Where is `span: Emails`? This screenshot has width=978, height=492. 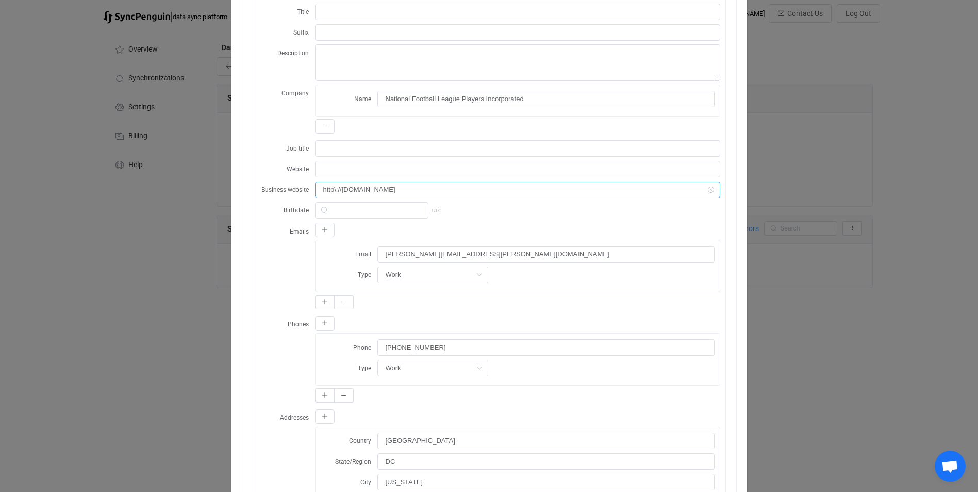 span: Emails is located at coordinates (299, 232).